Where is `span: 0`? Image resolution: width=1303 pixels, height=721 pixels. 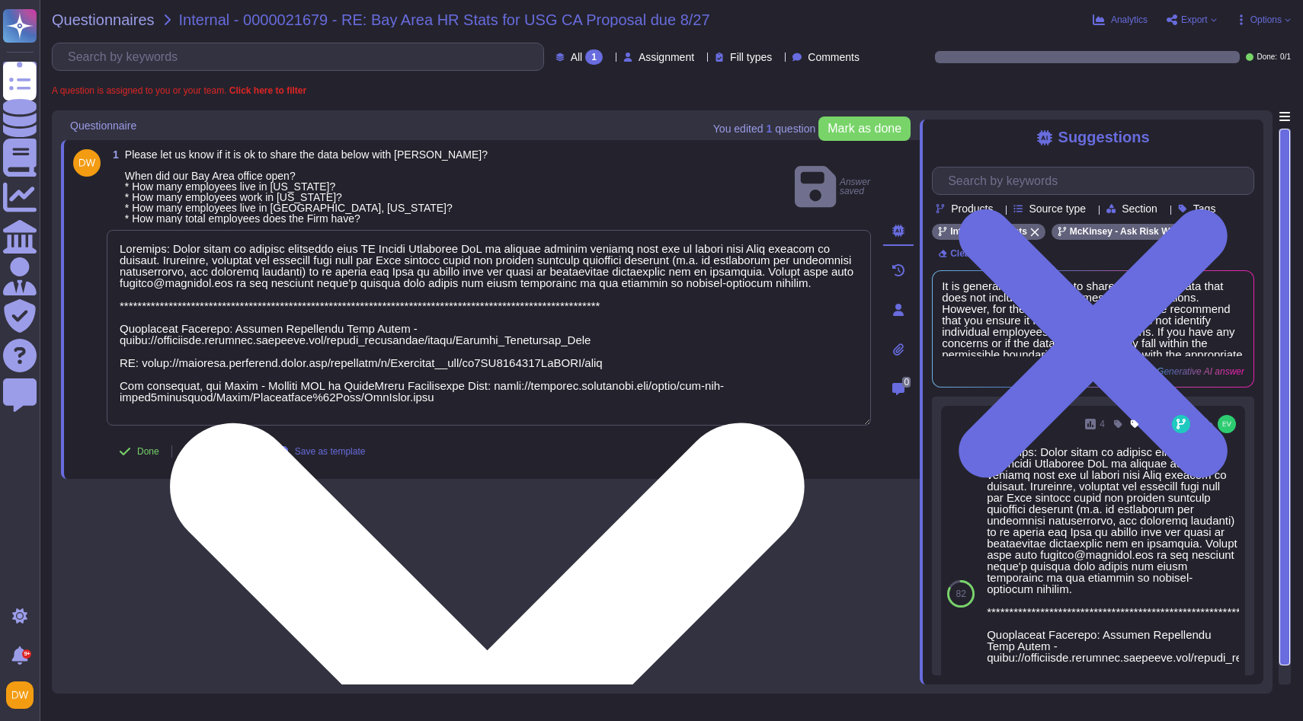 span: 0 is located at coordinates (906, 382).